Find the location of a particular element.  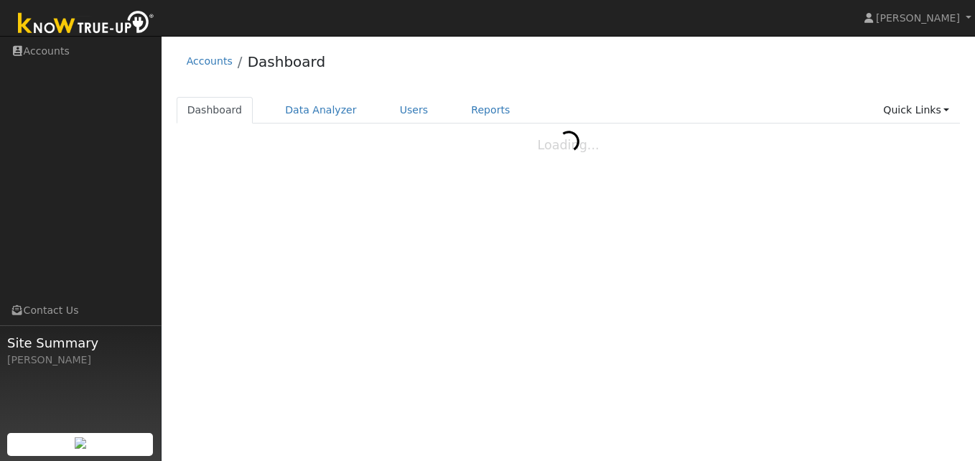

img: Know True-Up is located at coordinates (86, 24).